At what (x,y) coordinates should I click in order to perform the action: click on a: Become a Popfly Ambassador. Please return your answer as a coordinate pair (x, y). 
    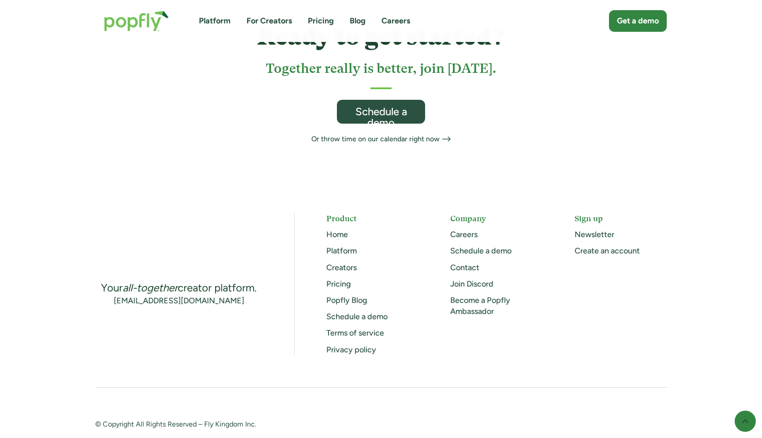
    Looking at the image, I should click on (480, 305).